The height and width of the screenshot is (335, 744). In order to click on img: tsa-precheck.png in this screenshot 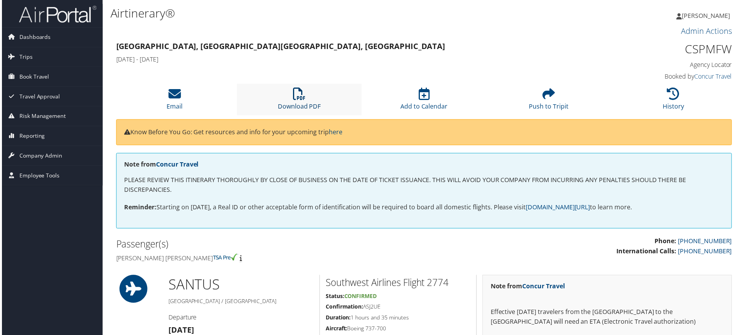, I will do `click(225, 259)`.